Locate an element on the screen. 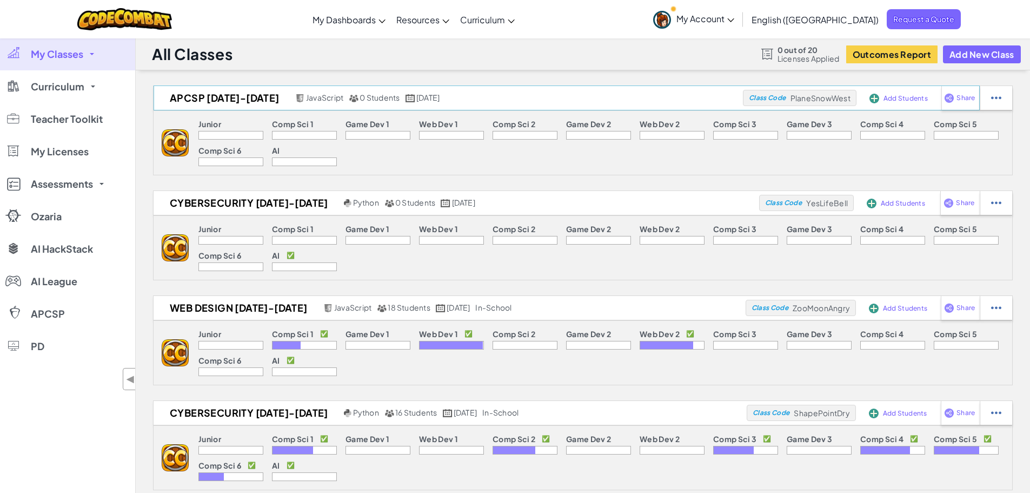 Image resolution: width=1030 pixels, height=493 pixels. span: PlaneSnowWest is located at coordinates (820, 98).